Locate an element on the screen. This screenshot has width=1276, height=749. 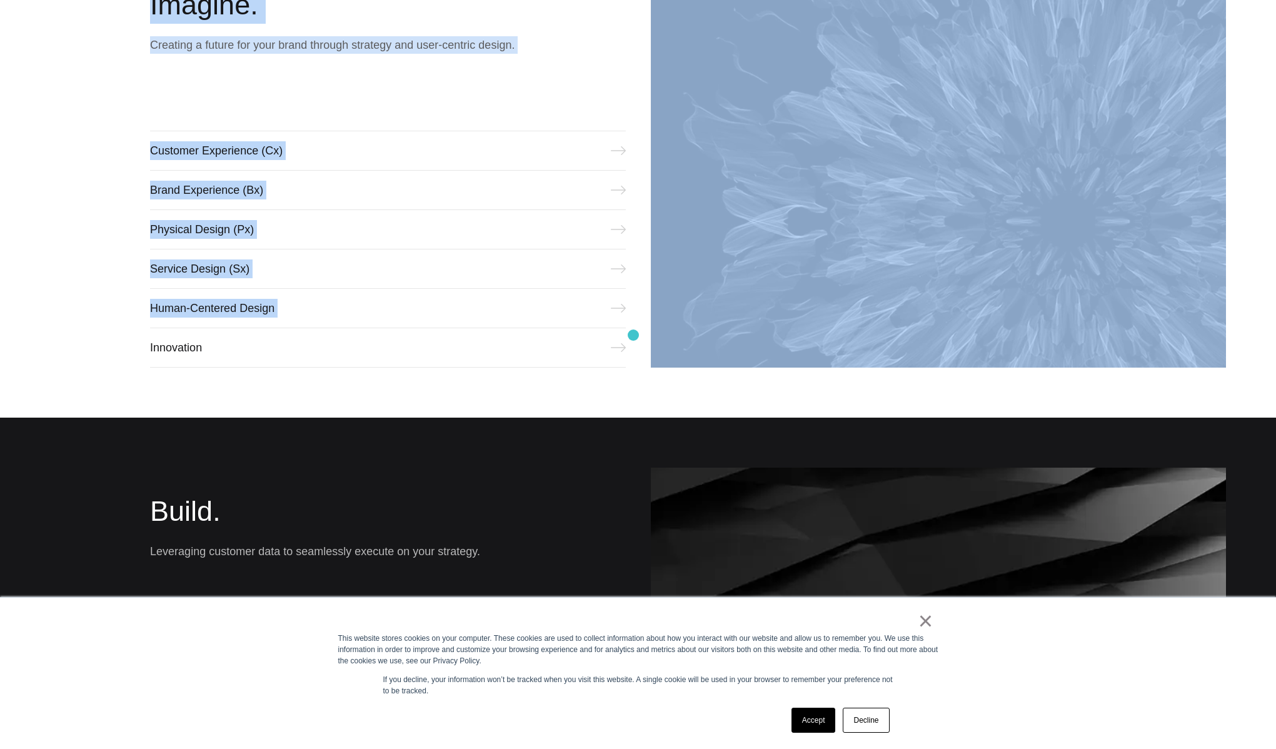
a: Innovation is located at coordinates (388, 348).